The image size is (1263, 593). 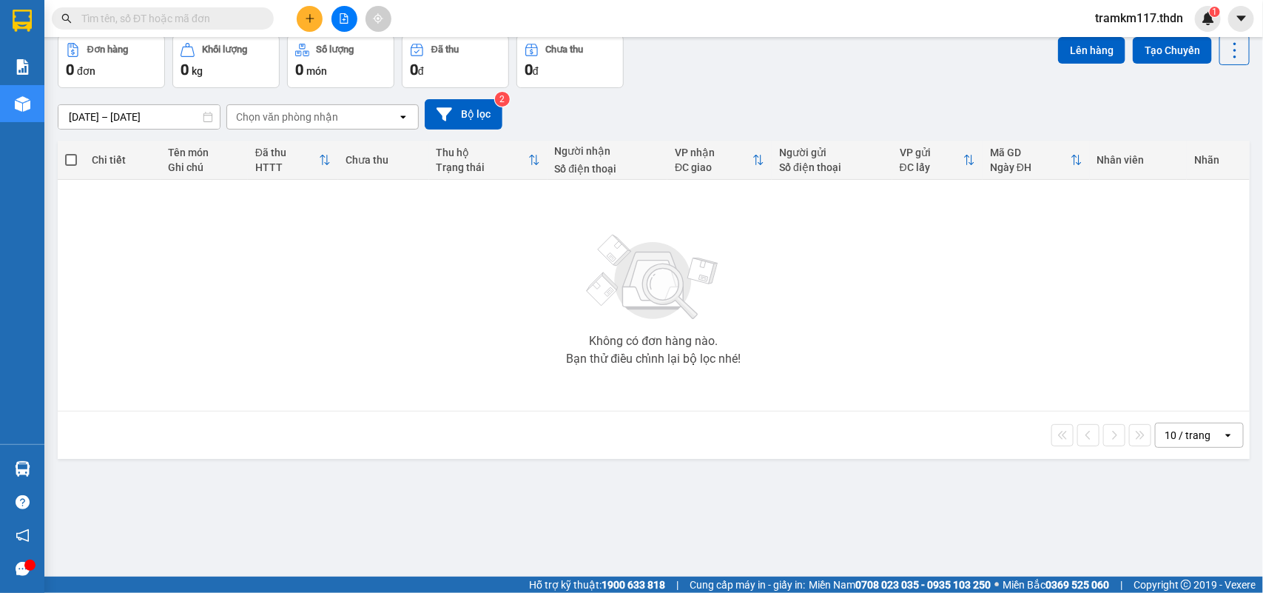 I want to click on strong: 0369 525 060, so click(x=1078, y=585).